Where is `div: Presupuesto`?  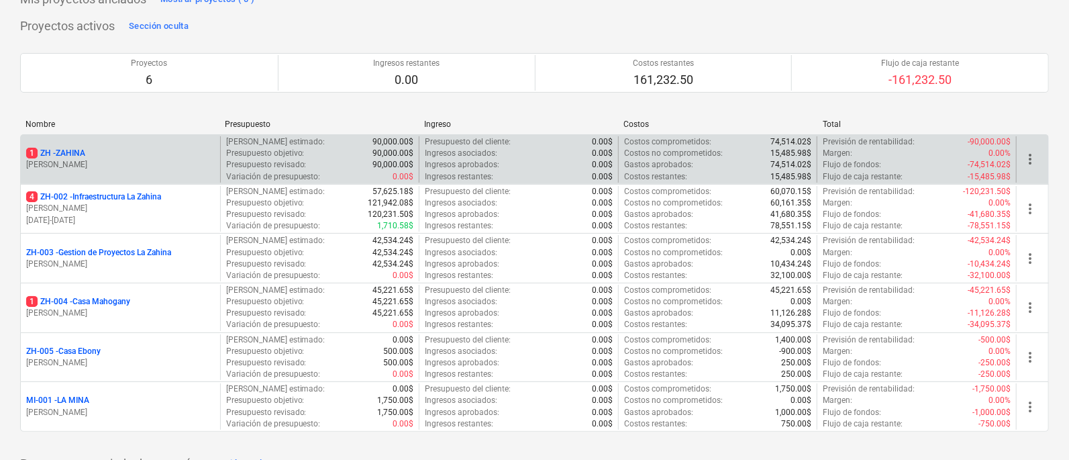 div: Presupuesto is located at coordinates (319, 124).